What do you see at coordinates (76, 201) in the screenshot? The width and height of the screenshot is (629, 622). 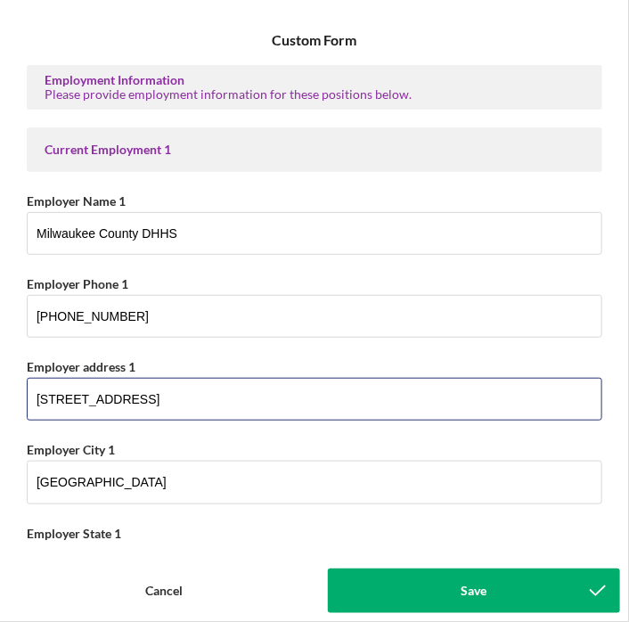 I see `label: Employer Name 1` at bounding box center [76, 201].